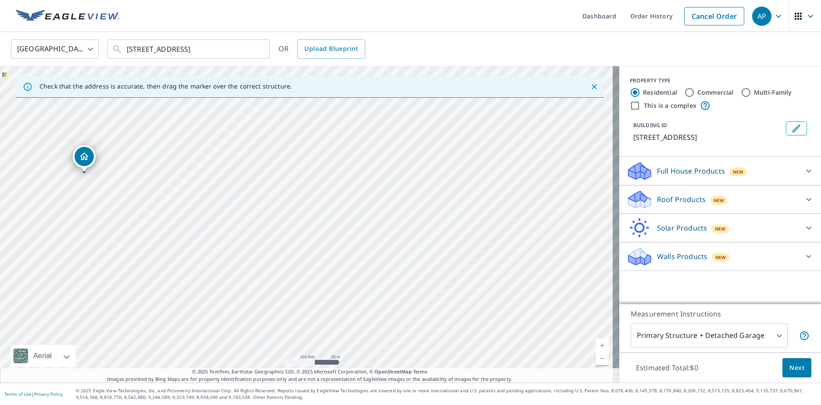 The height and width of the screenshot is (405, 821). I want to click on div: Walls ProductsNew, so click(721, 257).